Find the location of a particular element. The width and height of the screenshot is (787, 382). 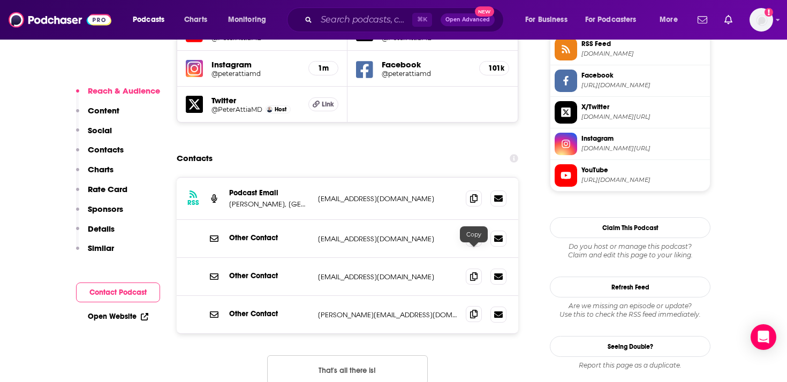

p: Contacts is located at coordinates (106, 149).